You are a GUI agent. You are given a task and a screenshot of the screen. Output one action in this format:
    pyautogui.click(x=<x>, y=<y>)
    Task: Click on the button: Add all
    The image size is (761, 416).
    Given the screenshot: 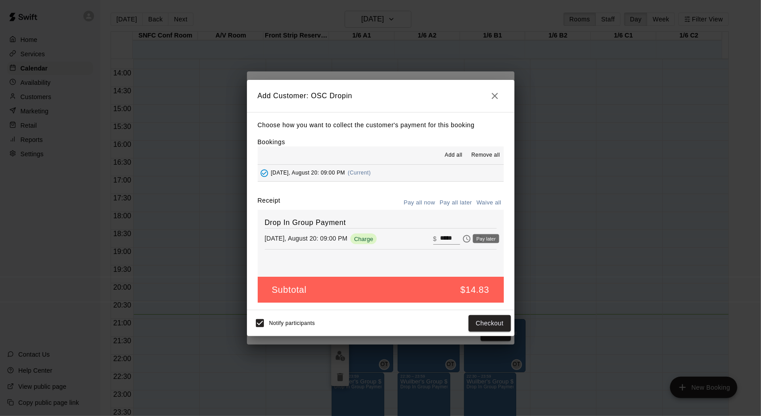 What is the action you would take?
    pyautogui.click(x=453, y=155)
    